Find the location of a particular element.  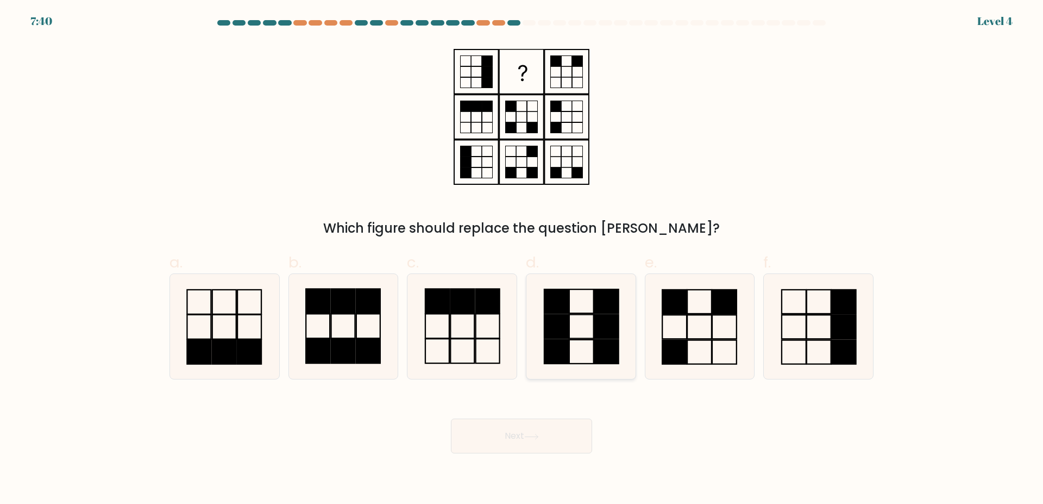

span: a. is located at coordinates (176, 262).